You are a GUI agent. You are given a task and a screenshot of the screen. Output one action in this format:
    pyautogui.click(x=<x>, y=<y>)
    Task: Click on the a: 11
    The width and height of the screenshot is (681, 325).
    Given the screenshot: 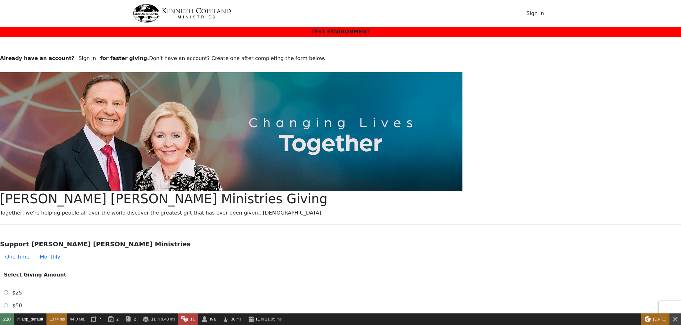 What is the action you would take?
    pyautogui.click(x=188, y=319)
    